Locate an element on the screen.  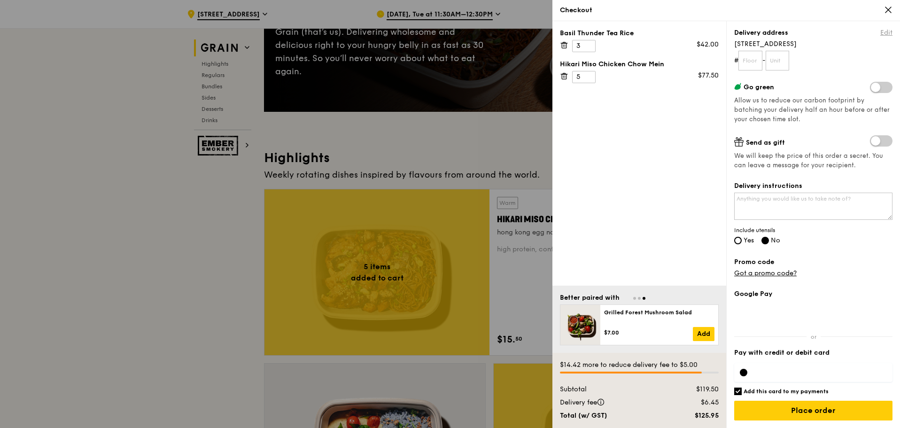
div: $119.50 is located at coordinates (696, 390).